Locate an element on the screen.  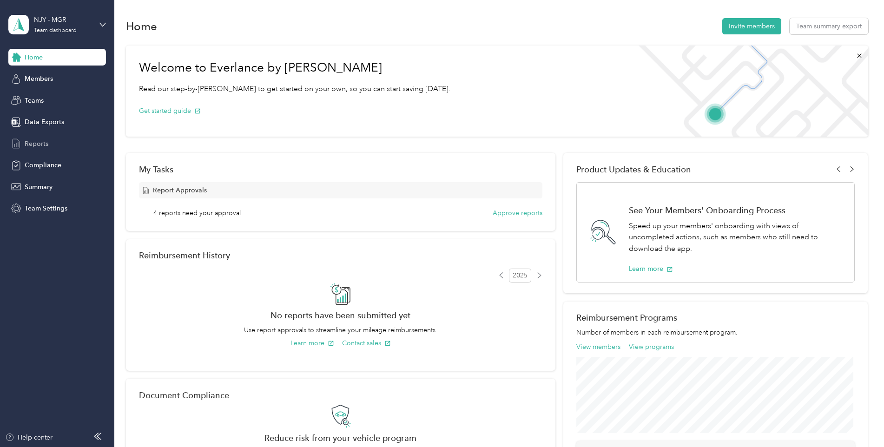
span: Team Settings is located at coordinates (46, 208).